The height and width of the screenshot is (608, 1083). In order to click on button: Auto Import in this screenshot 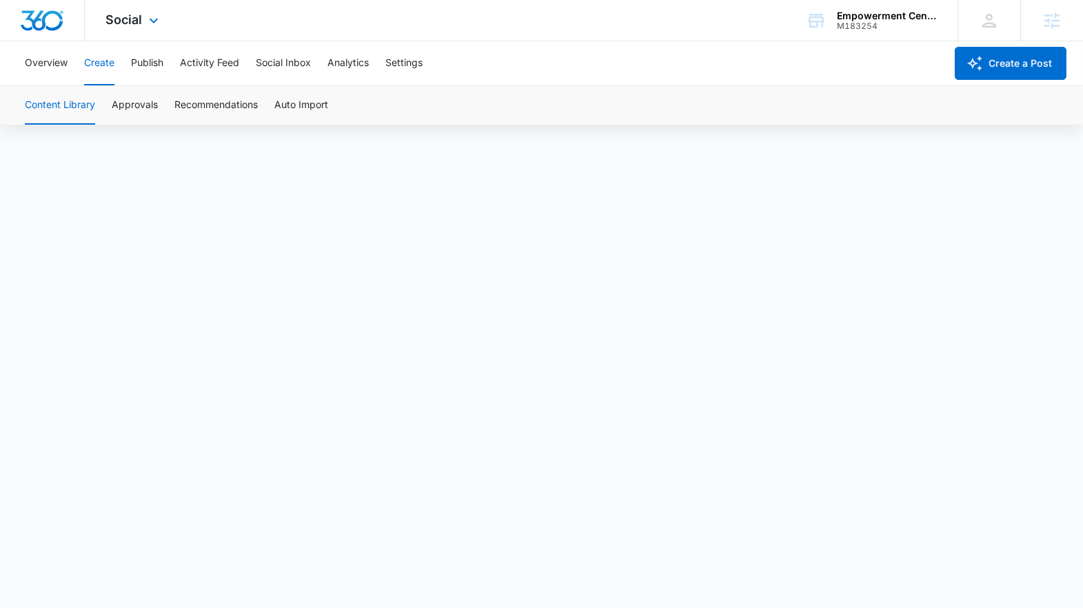, I will do `click(301, 105)`.